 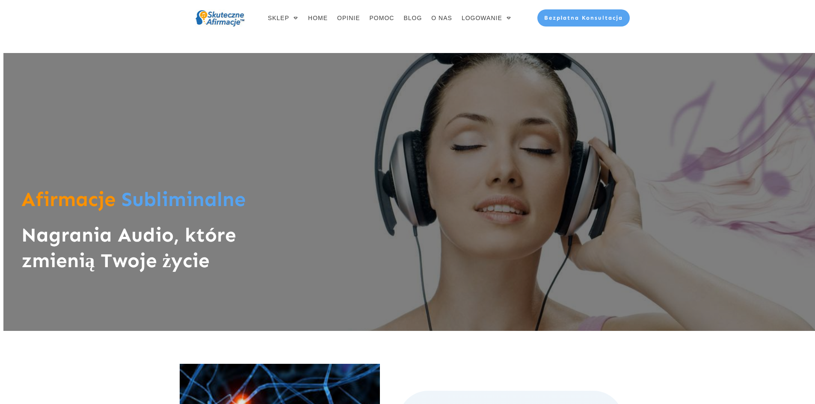 What do you see at coordinates (279, 18) in the screenshot?
I see `span: SKLEP` at bounding box center [279, 18].